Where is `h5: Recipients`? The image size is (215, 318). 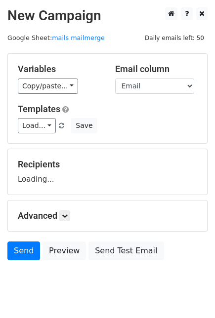 h5: Recipients is located at coordinates (107, 165).